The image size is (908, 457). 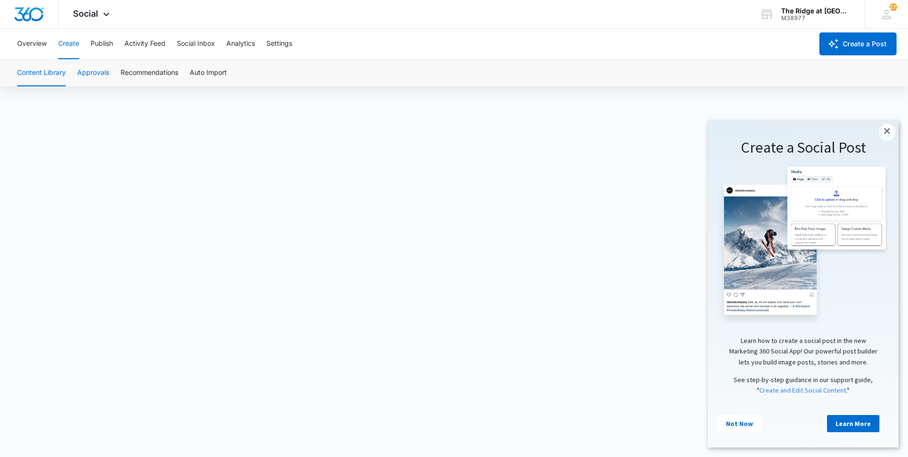 What do you see at coordinates (102, 44) in the screenshot?
I see `button: Publish` at bounding box center [102, 44].